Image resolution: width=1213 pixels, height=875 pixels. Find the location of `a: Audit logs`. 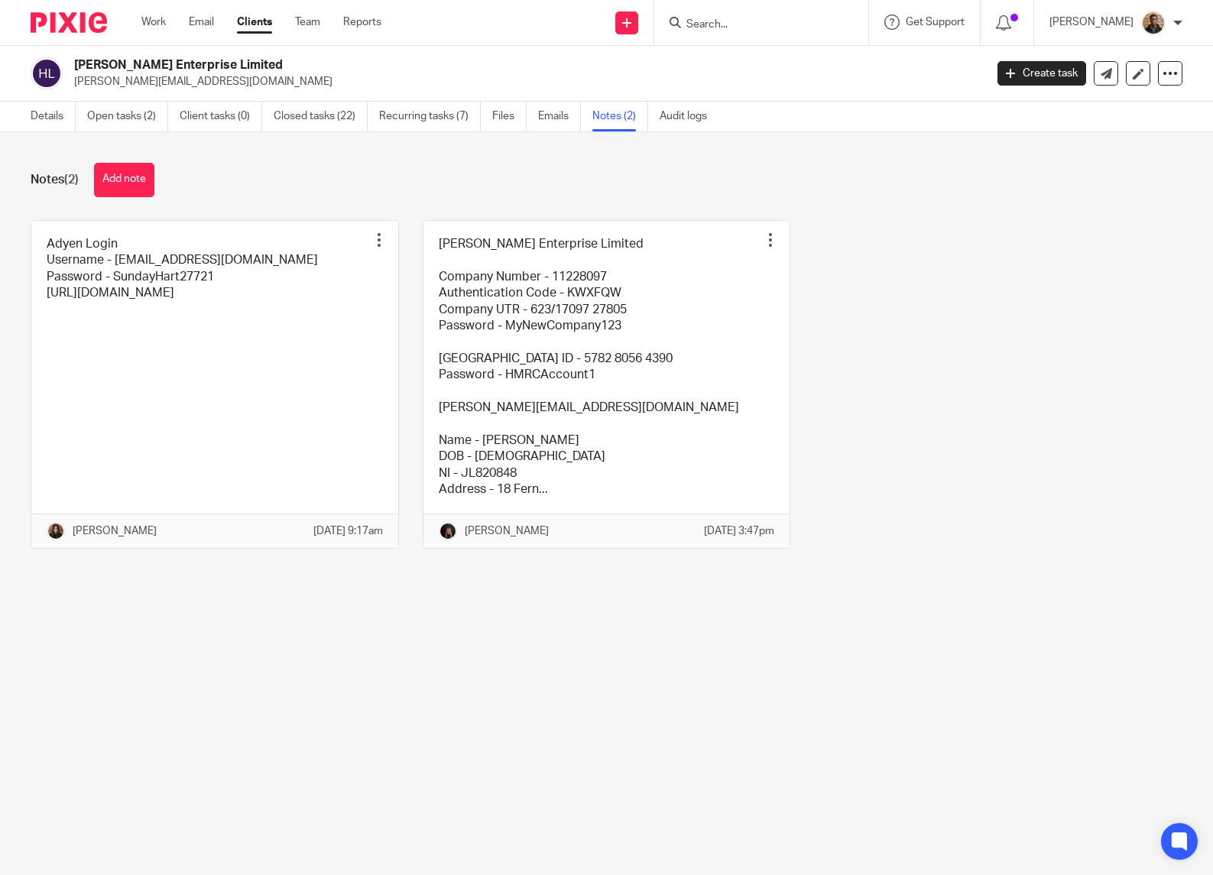

a: Audit logs is located at coordinates (688, 116).